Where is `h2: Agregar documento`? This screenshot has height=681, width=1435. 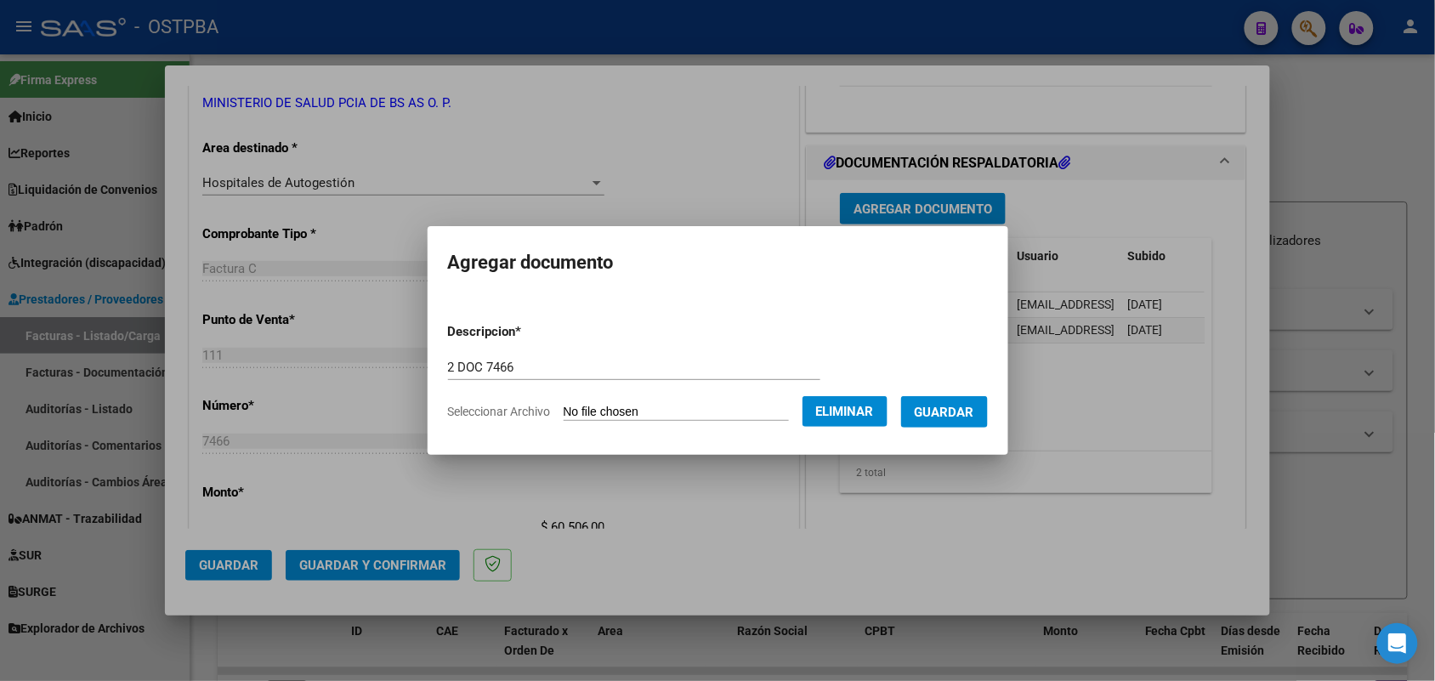
h2: Agregar documento is located at coordinates (717, 263).